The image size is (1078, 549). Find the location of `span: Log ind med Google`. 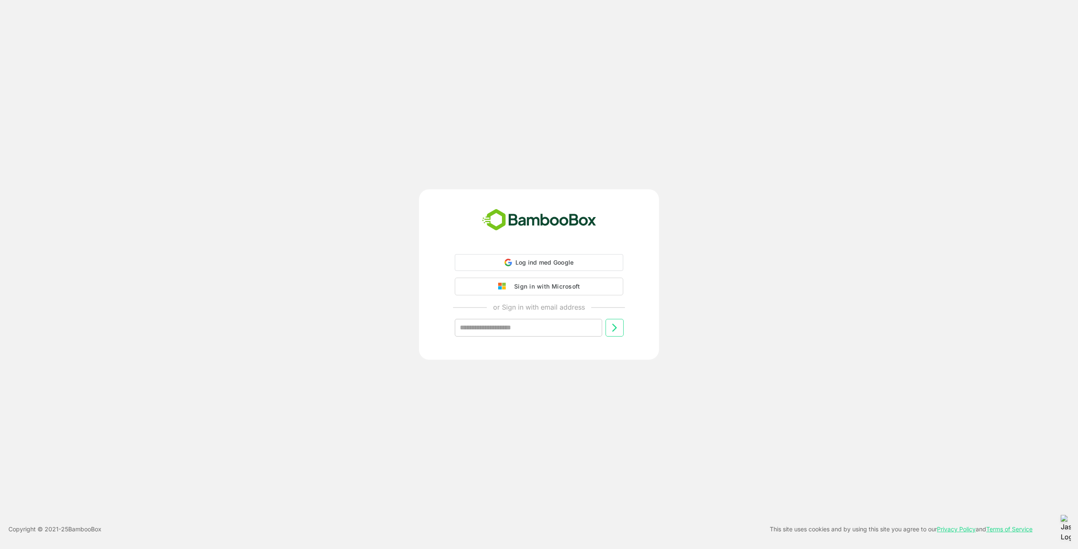

span: Log ind med Google is located at coordinates (544, 262).